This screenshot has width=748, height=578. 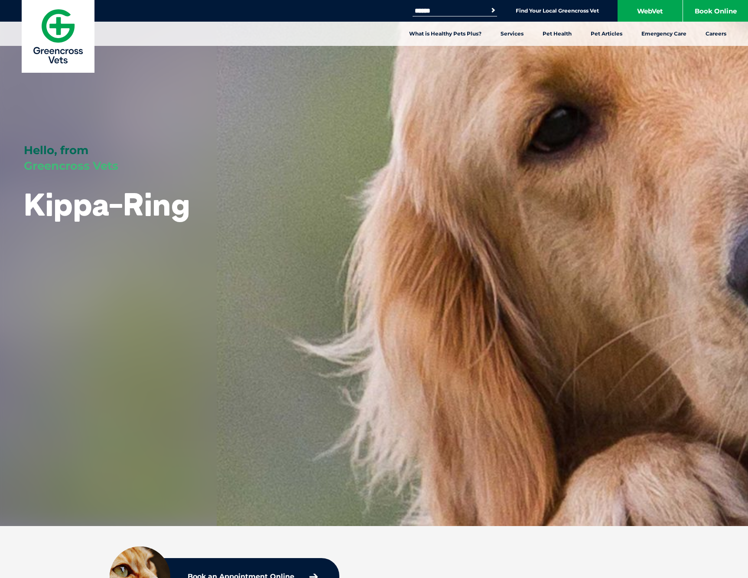 I want to click on a: Pet Health, so click(x=557, y=34).